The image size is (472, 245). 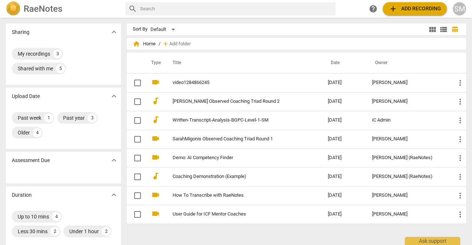 I want to click on div: Under 1 hour, so click(x=84, y=231).